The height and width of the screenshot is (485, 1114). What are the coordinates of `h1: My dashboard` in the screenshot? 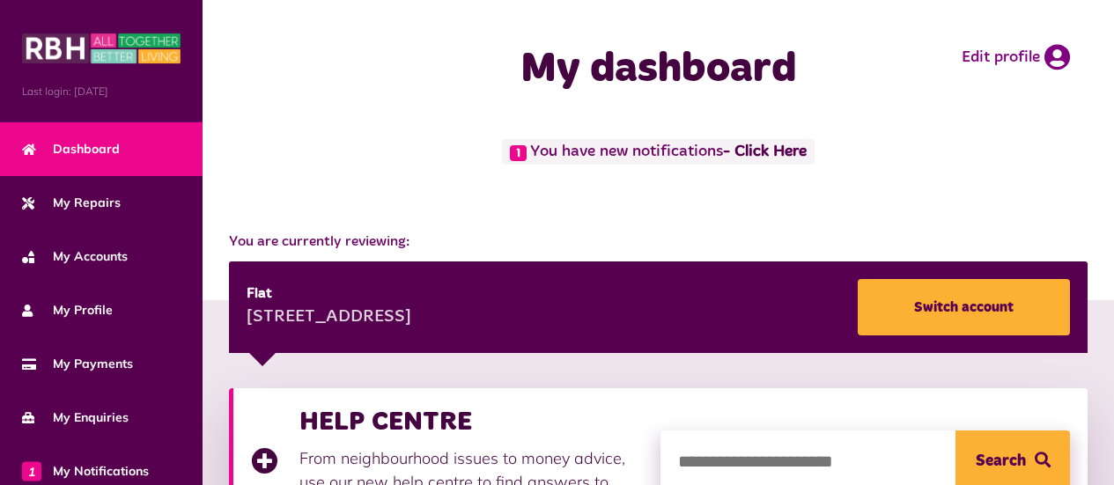 It's located at (659, 70).